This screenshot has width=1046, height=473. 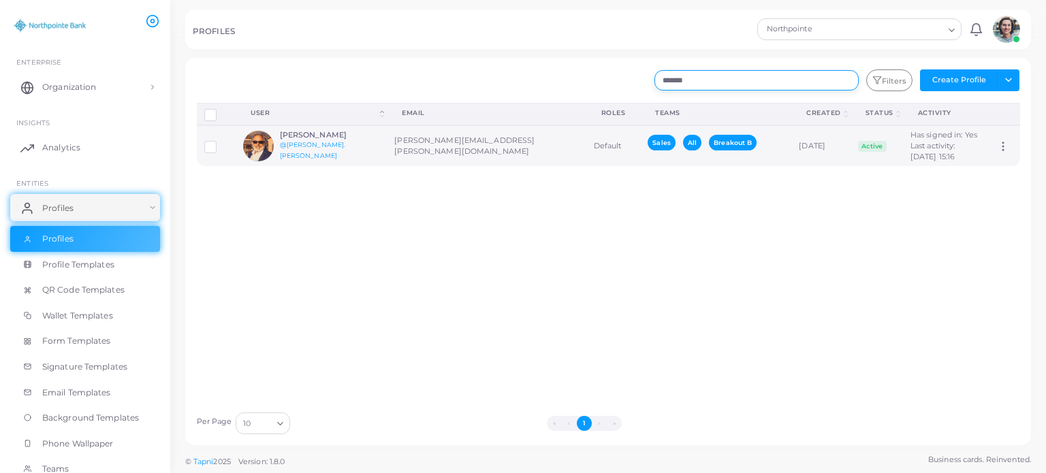 What do you see at coordinates (944, 135) in the screenshot?
I see `span: Has signed in: Yes` at bounding box center [944, 135].